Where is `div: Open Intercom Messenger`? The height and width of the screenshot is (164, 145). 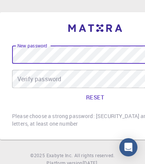 div: Open Intercom Messenger is located at coordinates (129, 147).